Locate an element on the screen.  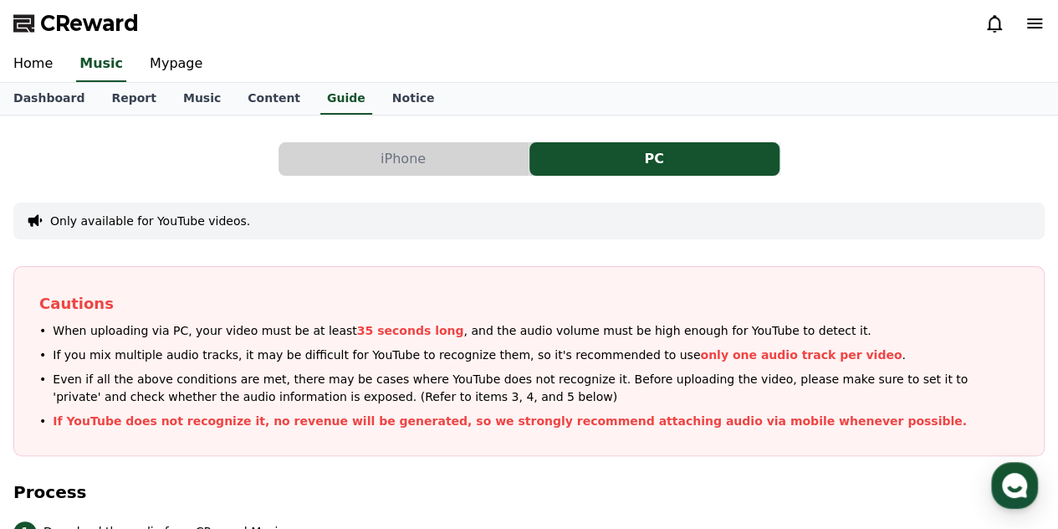
h4: Process is located at coordinates (529, 492).